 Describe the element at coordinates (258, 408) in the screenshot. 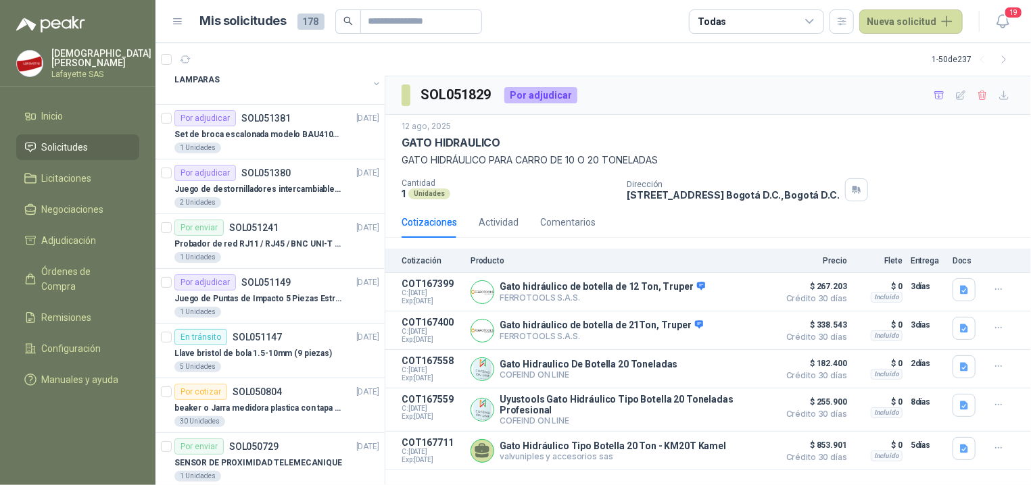

I see `p: beaker o Jarra medidora plastica con tapa y manija` at that location.